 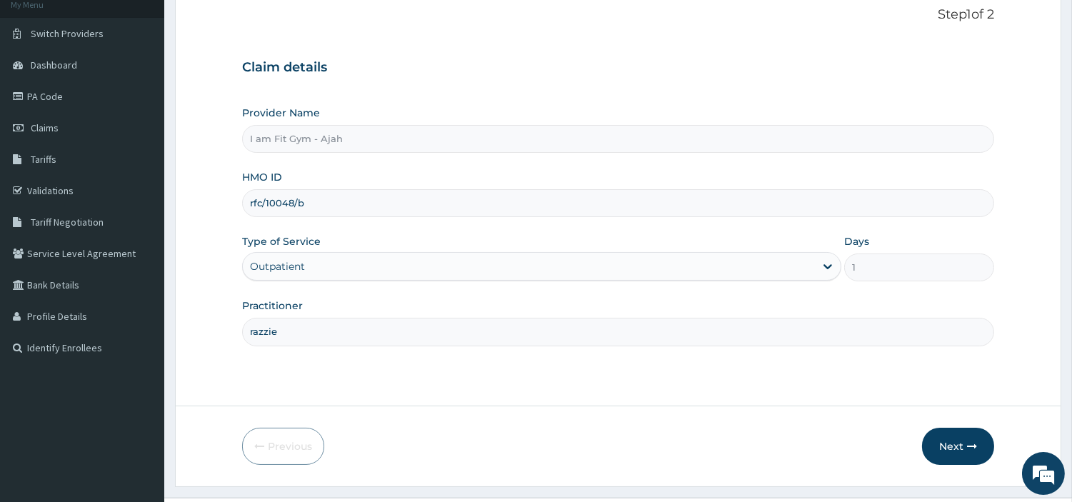 What do you see at coordinates (272, 306) in the screenshot?
I see `label: Practitioner` at bounding box center [272, 306].